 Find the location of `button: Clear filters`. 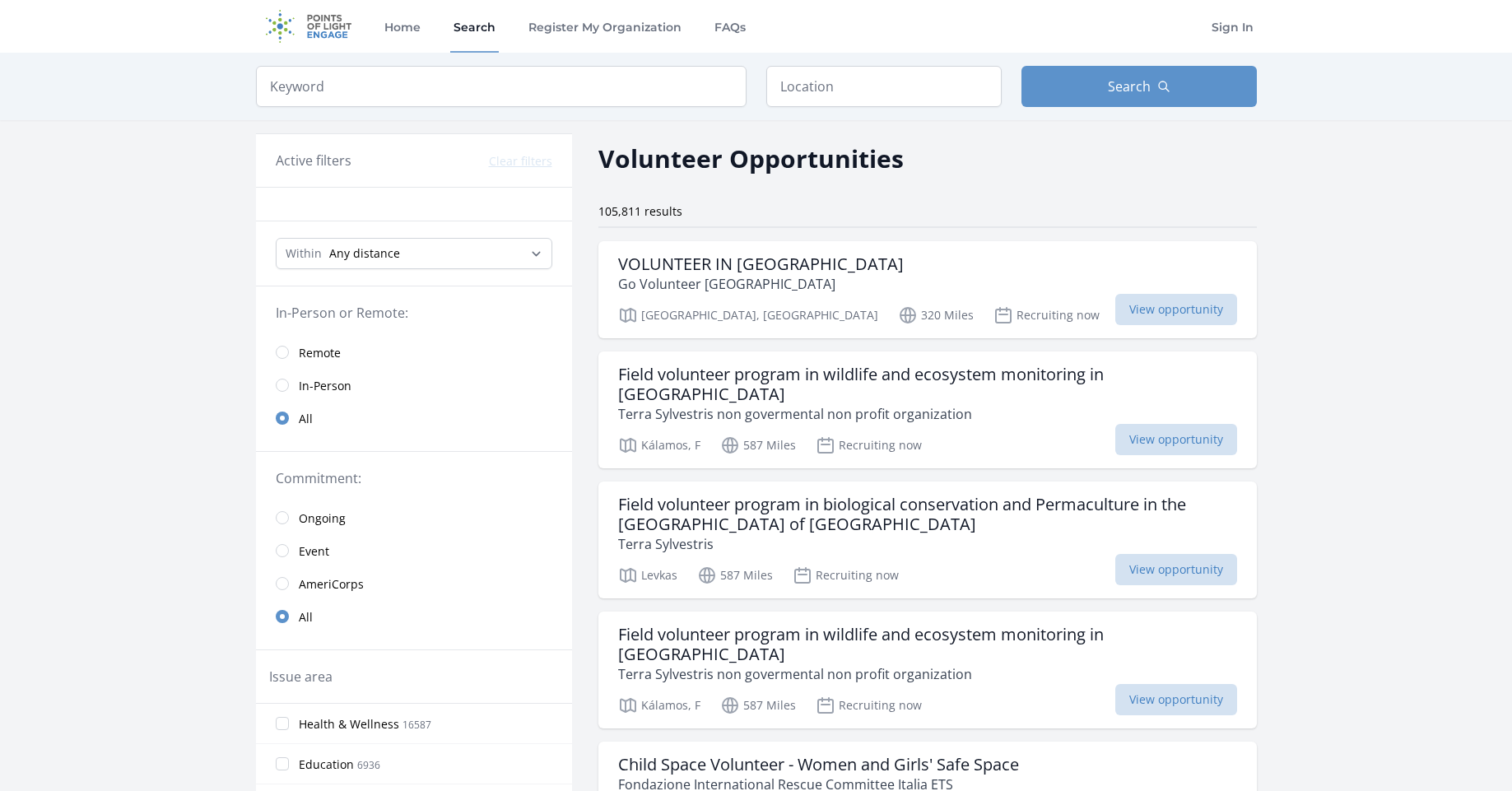

button: Clear filters is located at coordinates (520, 162).